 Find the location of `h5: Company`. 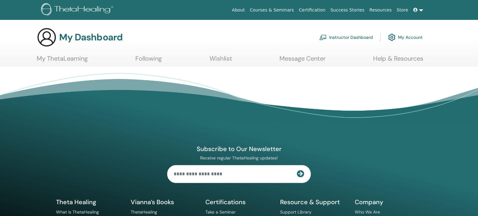

h5: Company is located at coordinates (389, 202).